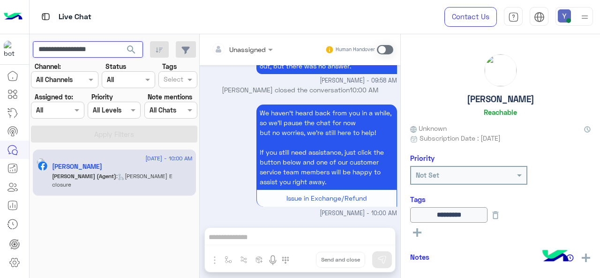 The height and width of the screenshot is (278, 600). What do you see at coordinates (422, 158) in the screenshot?
I see `h6: Priority` at bounding box center [422, 158].